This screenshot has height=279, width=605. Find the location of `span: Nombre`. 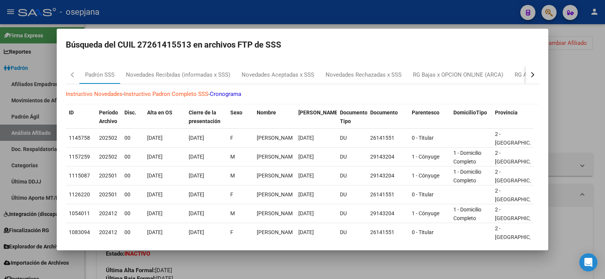

span: Nombre is located at coordinates (266, 113).